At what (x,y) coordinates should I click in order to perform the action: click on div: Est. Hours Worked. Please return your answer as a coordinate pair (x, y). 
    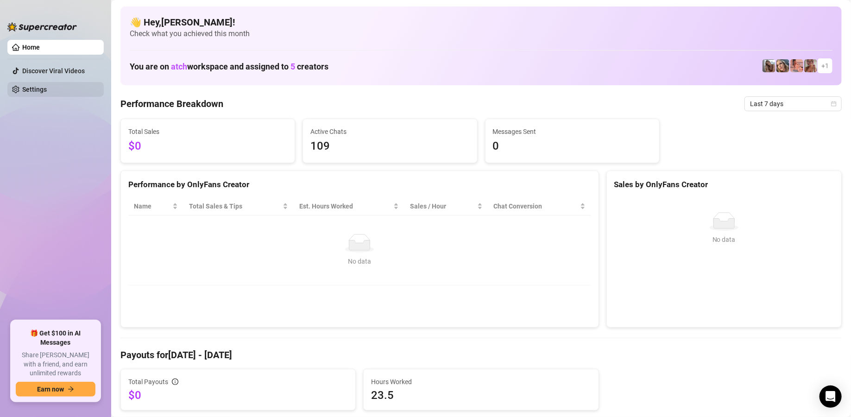
    Looking at the image, I should click on (345, 206).